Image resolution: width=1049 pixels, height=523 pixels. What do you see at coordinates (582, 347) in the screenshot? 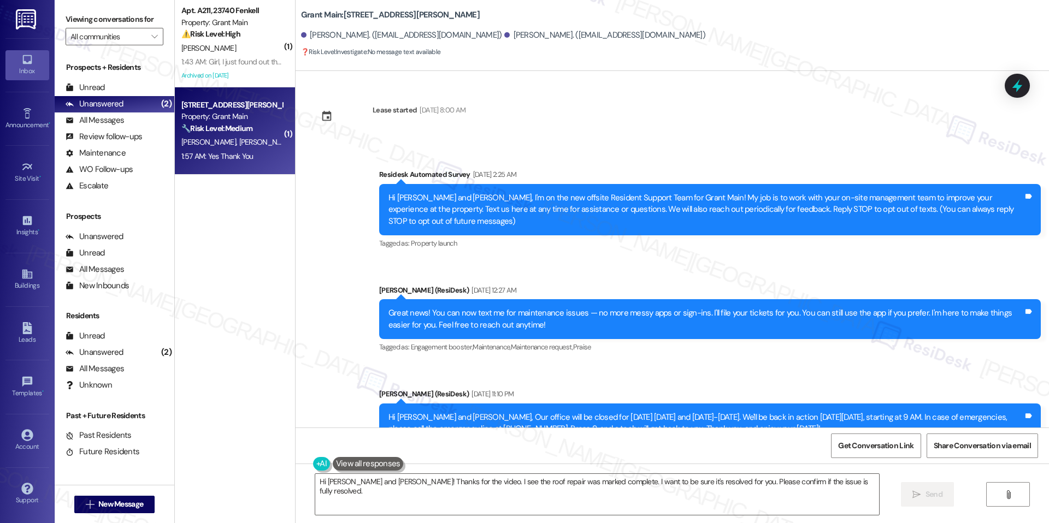
I see `span: Praise` at bounding box center [582, 347].